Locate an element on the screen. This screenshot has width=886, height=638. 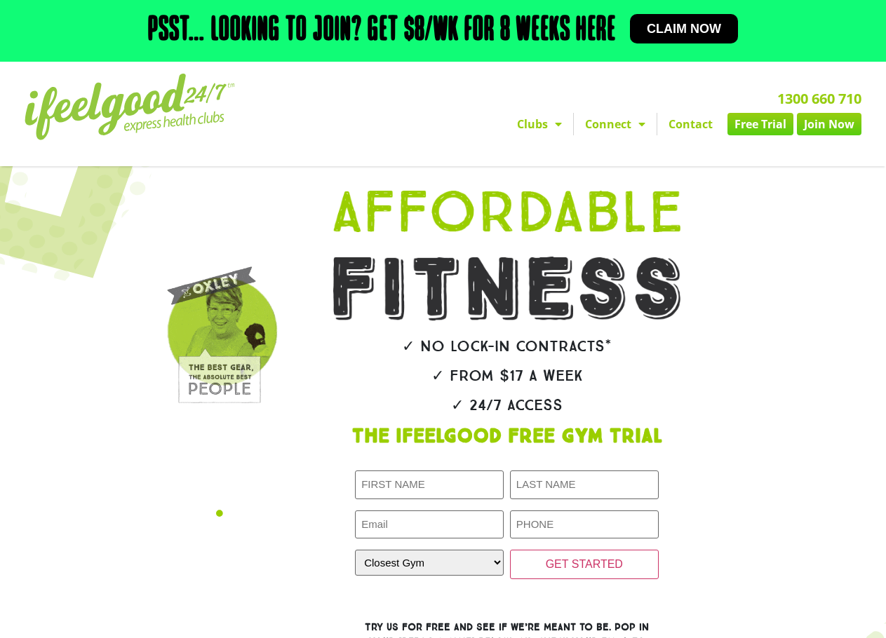
input: LAST NAME is located at coordinates (584, 485).